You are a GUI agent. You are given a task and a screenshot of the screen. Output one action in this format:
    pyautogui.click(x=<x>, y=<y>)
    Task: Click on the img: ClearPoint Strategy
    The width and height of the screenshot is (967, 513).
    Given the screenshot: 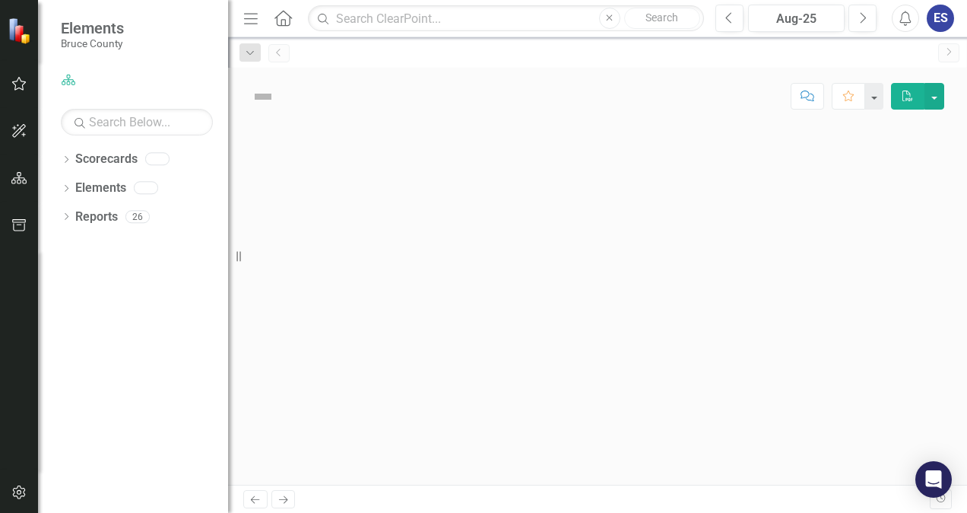 What is the action you would take?
    pyautogui.click(x=21, y=30)
    